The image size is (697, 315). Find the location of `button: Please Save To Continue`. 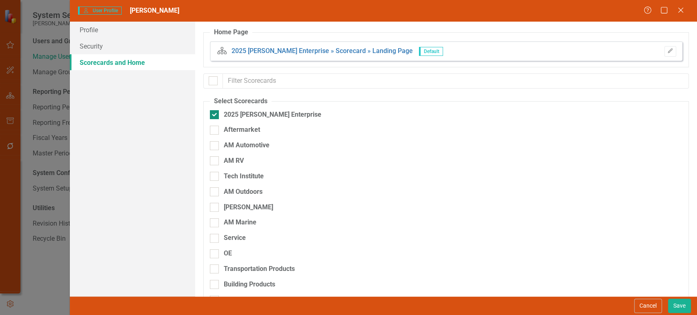

button: Please Save To Continue is located at coordinates (670, 51).